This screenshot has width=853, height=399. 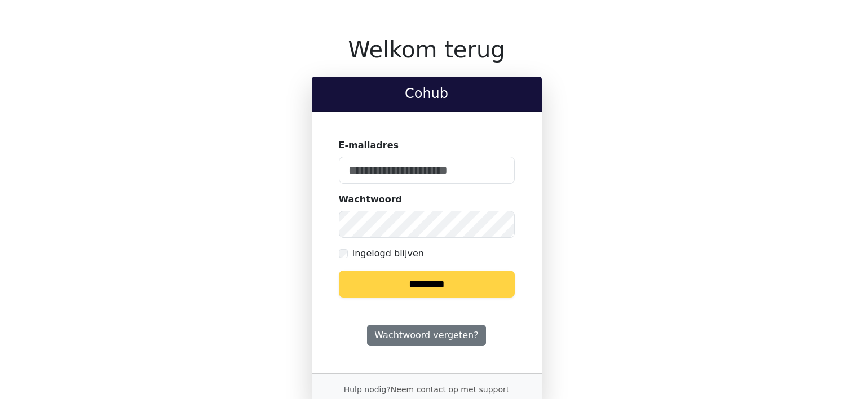 What do you see at coordinates (369, 146) in the screenshot?
I see `label: E-mailadres` at bounding box center [369, 146].